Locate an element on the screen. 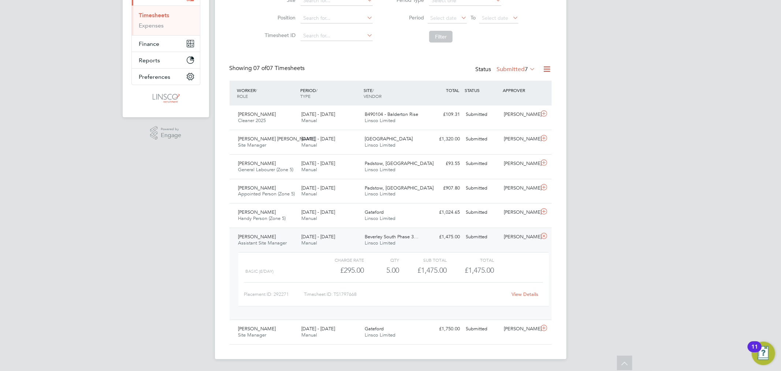 This screenshot has width=781, height=371. button: Finance is located at coordinates (166, 44).